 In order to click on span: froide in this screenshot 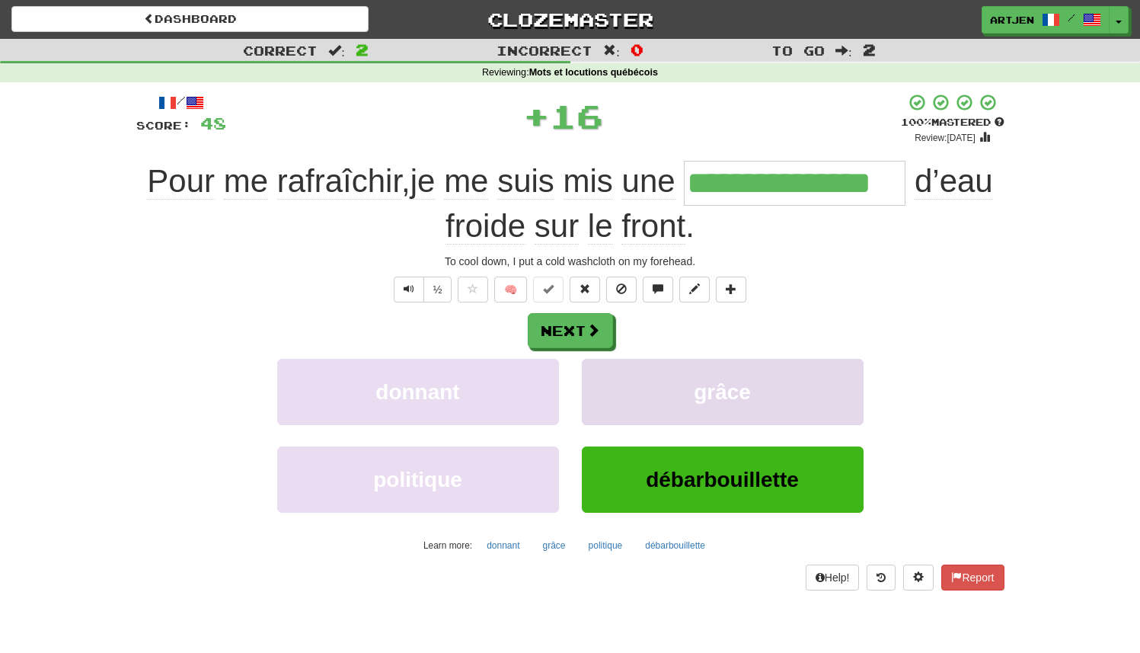, I will do `click(485, 226)`.